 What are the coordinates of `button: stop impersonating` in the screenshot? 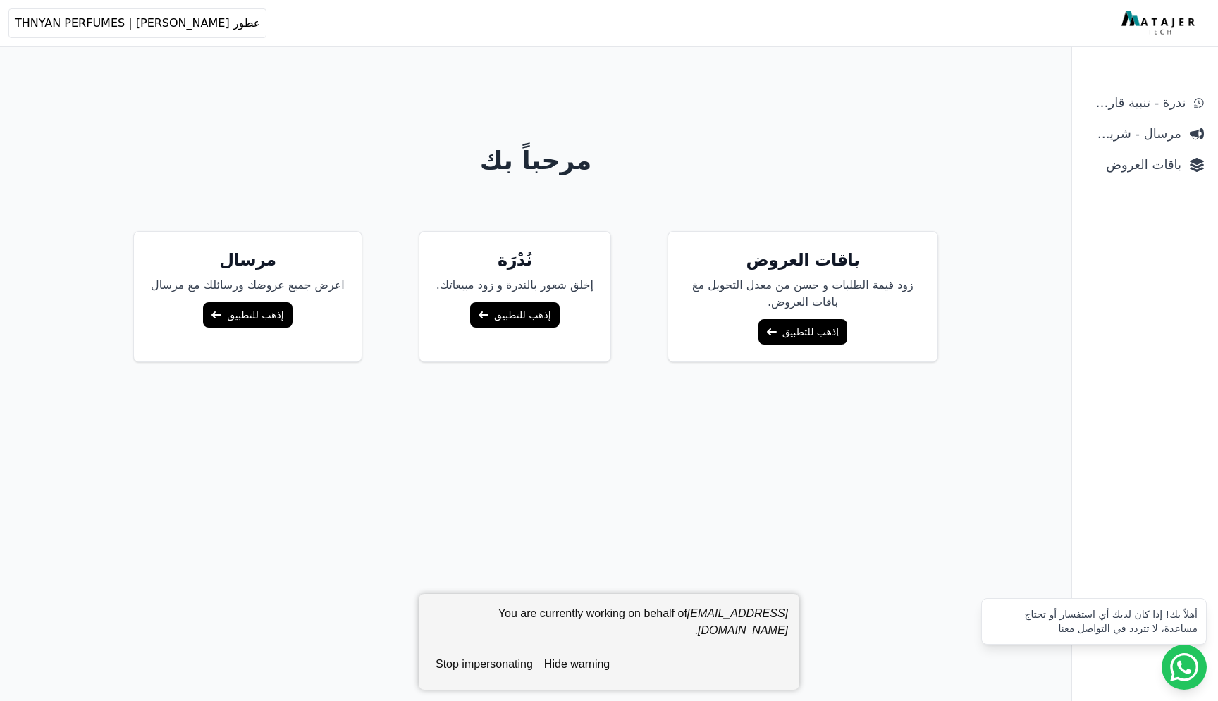 It's located at (484, 665).